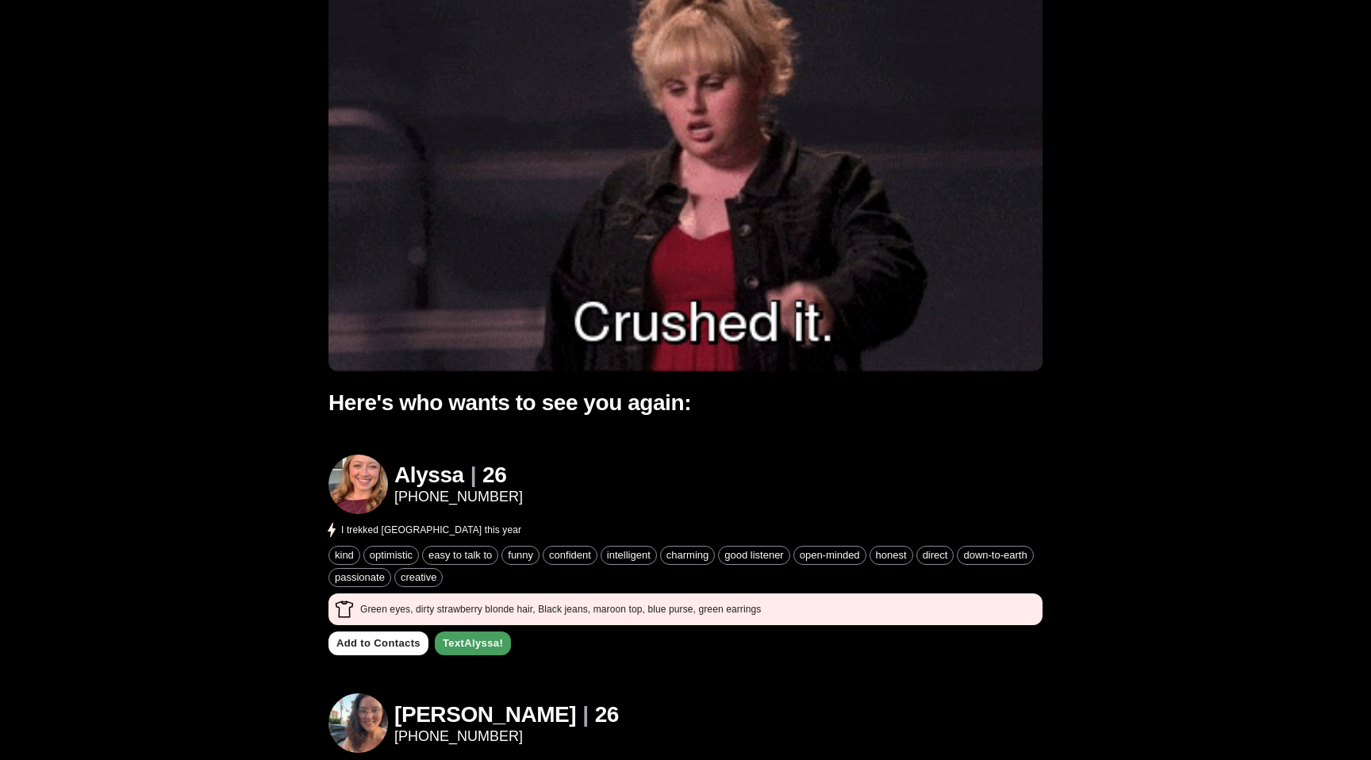 Image resolution: width=1371 pixels, height=760 pixels. I want to click on p: Green eyes, dirty strawberry blonde hair , Black jeans, maroon top, blue purse, green earrings, so click(560, 609).